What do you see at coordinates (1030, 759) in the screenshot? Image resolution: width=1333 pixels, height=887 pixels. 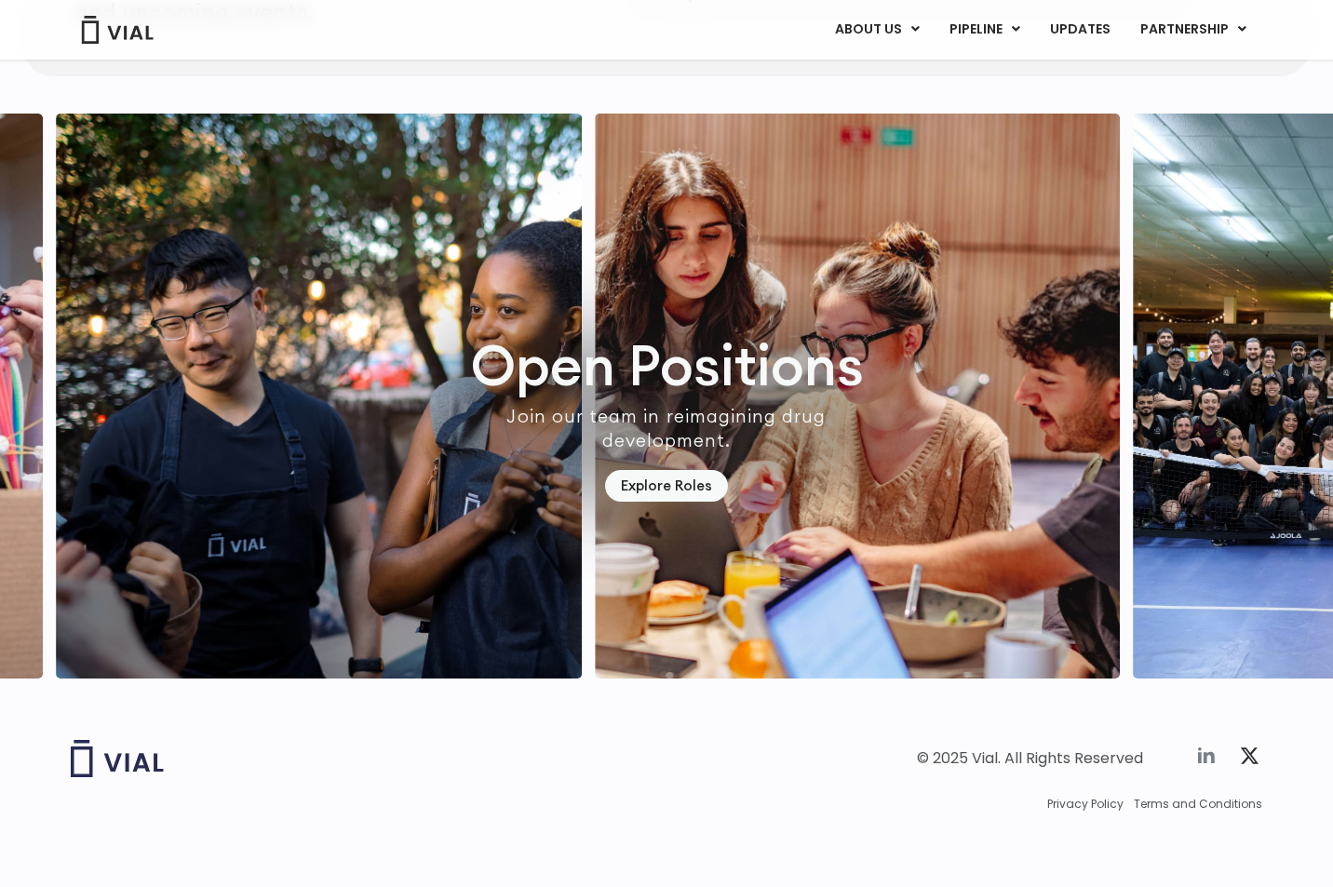 I see `div: © 2025 Vial. All Rights Reserved` at bounding box center [1030, 759].